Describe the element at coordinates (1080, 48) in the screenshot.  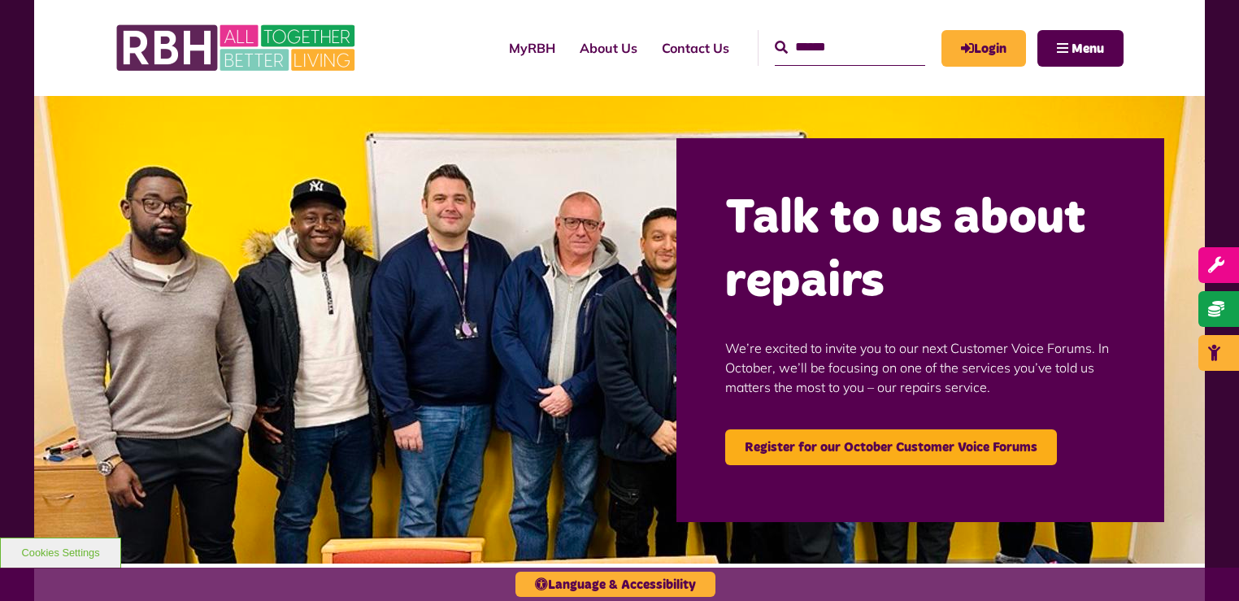
I see `button: Navigation` at that location.